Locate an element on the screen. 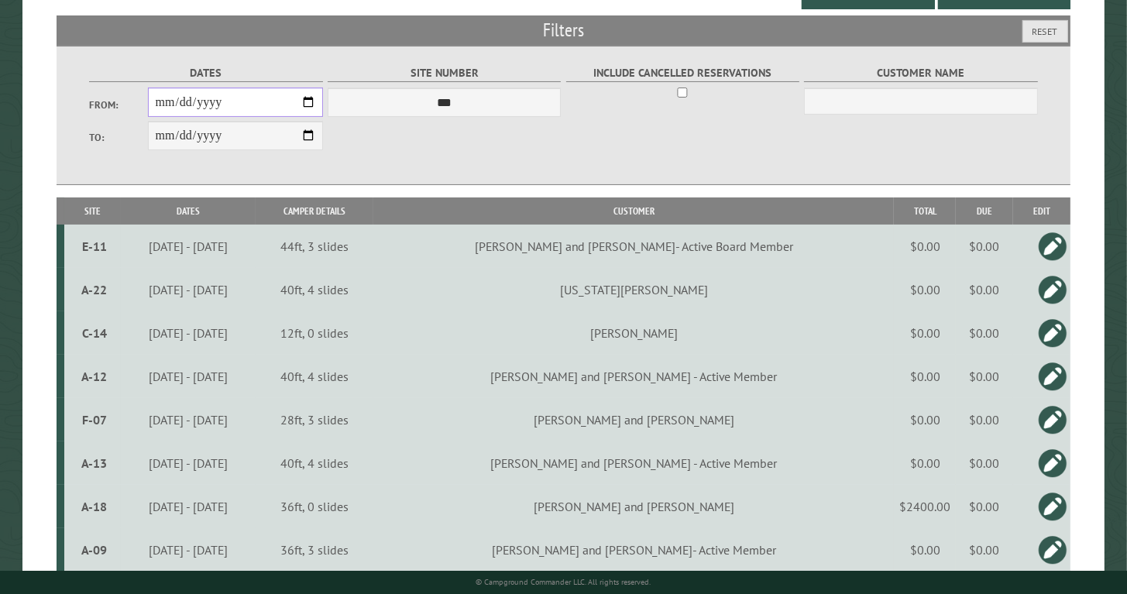  th: Site is located at coordinates (92, 211).